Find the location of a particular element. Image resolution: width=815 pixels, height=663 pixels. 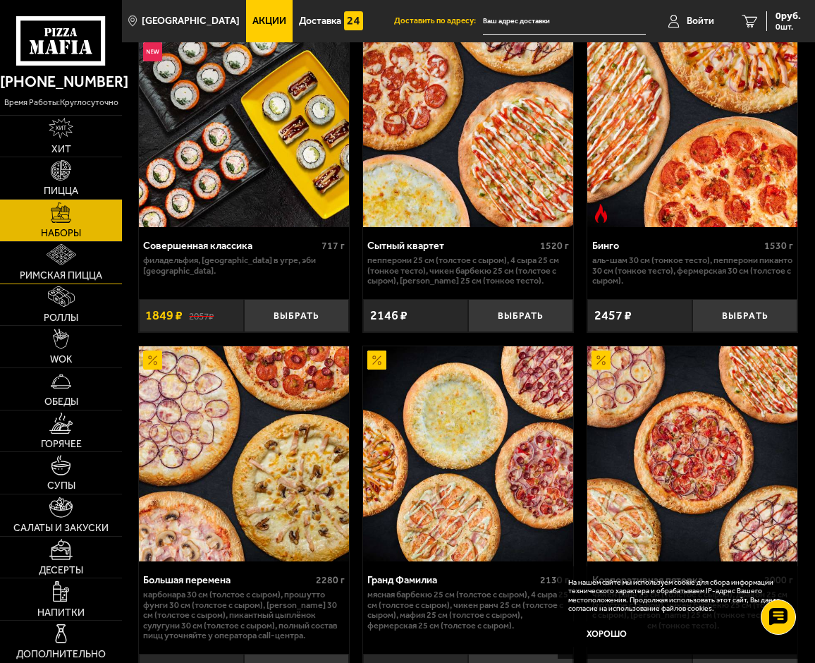

p: На нашем сайте мы используем cookie для сбора информации технического характера и обрабатываем IP... is located at coordinates (676, 596).